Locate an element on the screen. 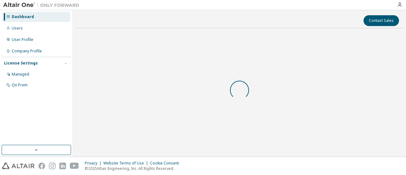 The height and width of the screenshot is (175, 406). div: Company Profile is located at coordinates (27, 51).